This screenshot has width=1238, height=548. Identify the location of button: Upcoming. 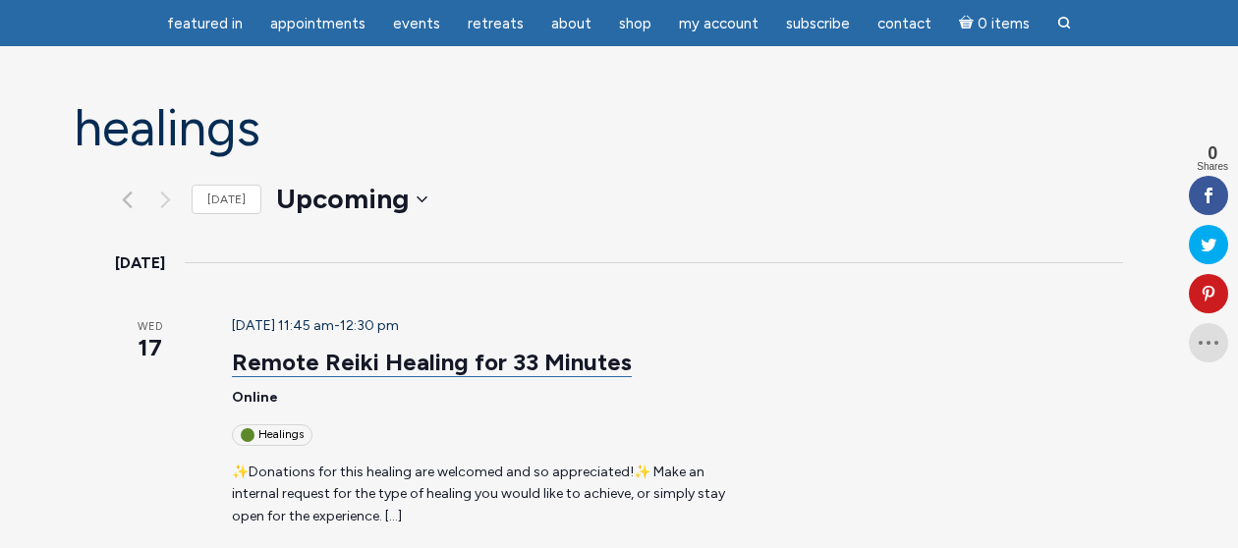
(352, 199).